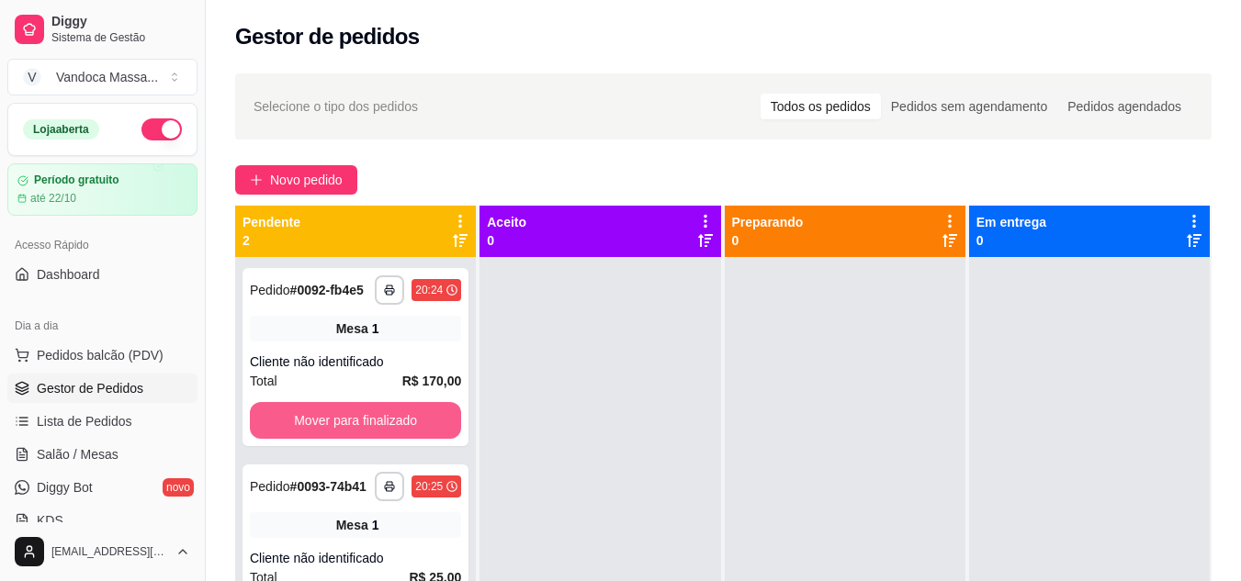  What do you see at coordinates (102, 488) in the screenshot?
I see `a: Diggy Botnovo` at bounding box center [102, 488].